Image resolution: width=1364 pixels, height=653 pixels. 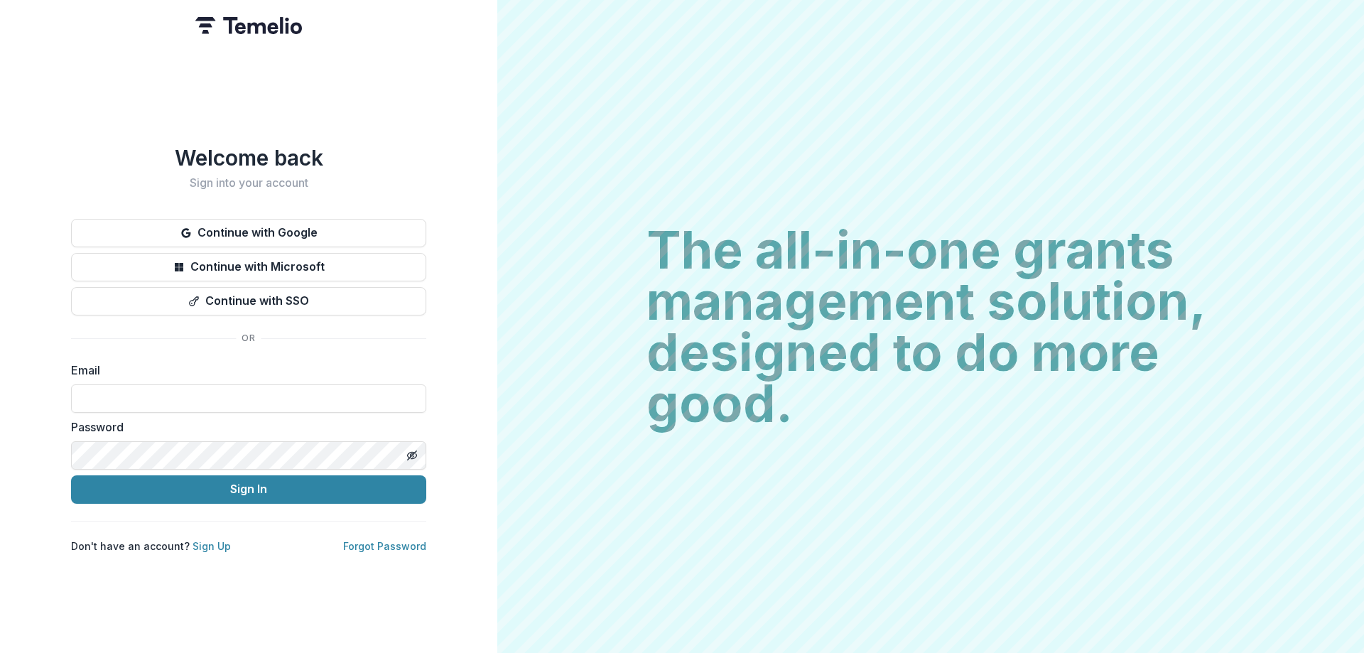 What do you see at coordinates (384, 545) in the screenshot?
I see `a: Forgot Password` at bounding box center [384, 545].